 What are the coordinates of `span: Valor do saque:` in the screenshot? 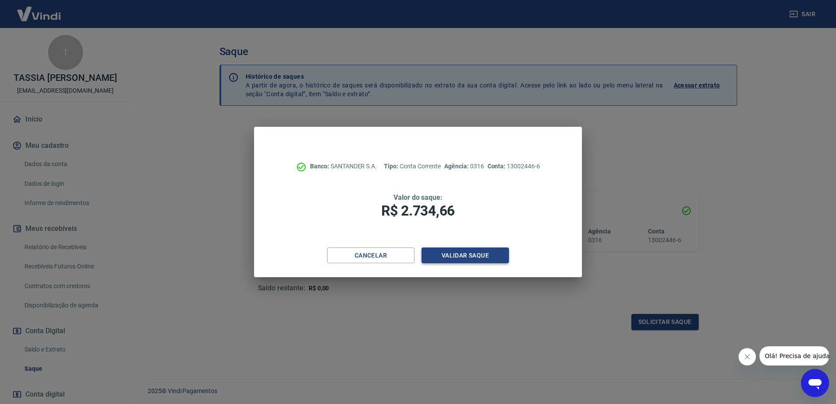 It's located at (418, 197).